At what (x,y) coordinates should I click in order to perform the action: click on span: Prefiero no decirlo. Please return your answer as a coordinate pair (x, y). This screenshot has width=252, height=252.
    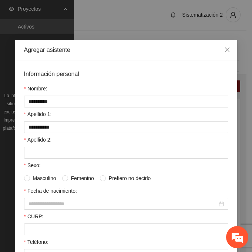
    Looking at the image, I should click on (130, 178).